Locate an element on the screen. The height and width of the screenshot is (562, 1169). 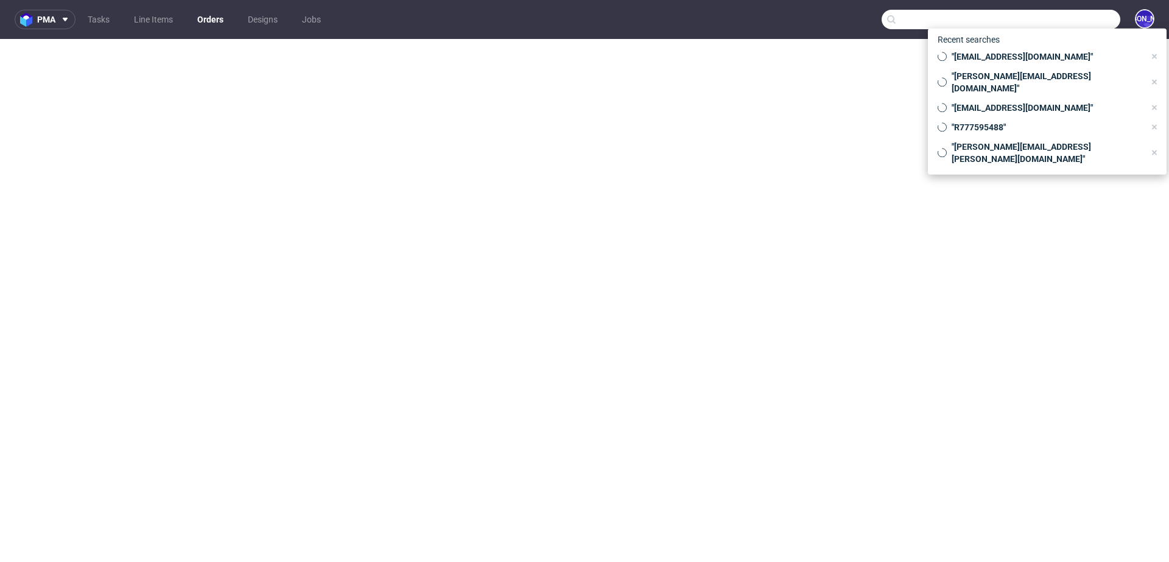
a: Tasks is located at coordinates (99, 19).